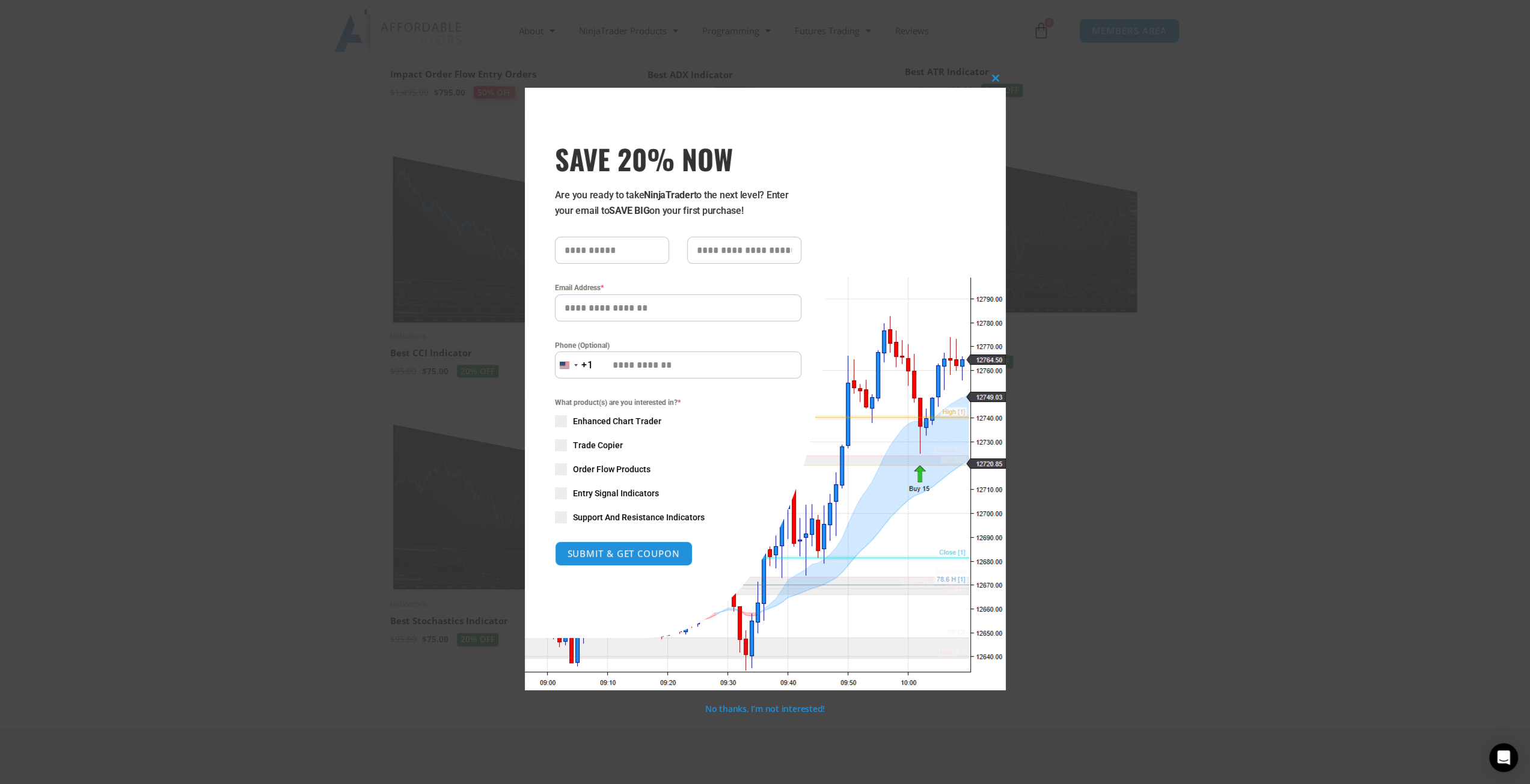 This screenshot has height=784, width=1530. I want to click on strong: NinjaTrader, so click(668, 194).